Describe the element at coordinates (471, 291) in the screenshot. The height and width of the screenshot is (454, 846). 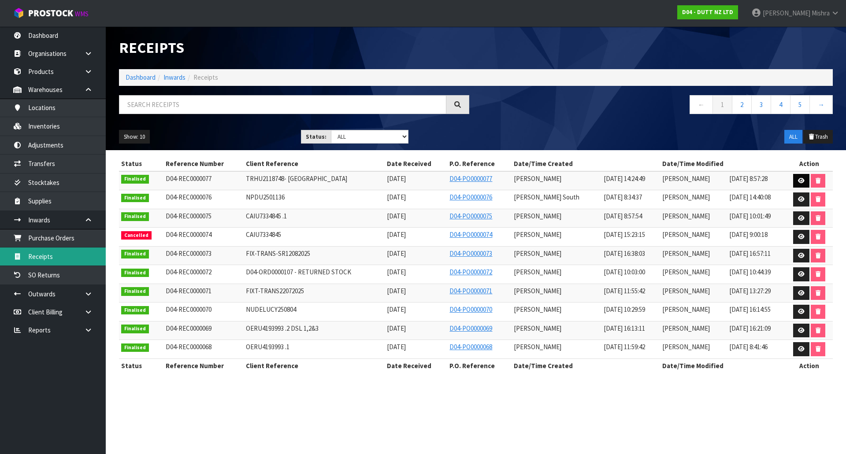
I see `a: D04-PO0000071` at that location.